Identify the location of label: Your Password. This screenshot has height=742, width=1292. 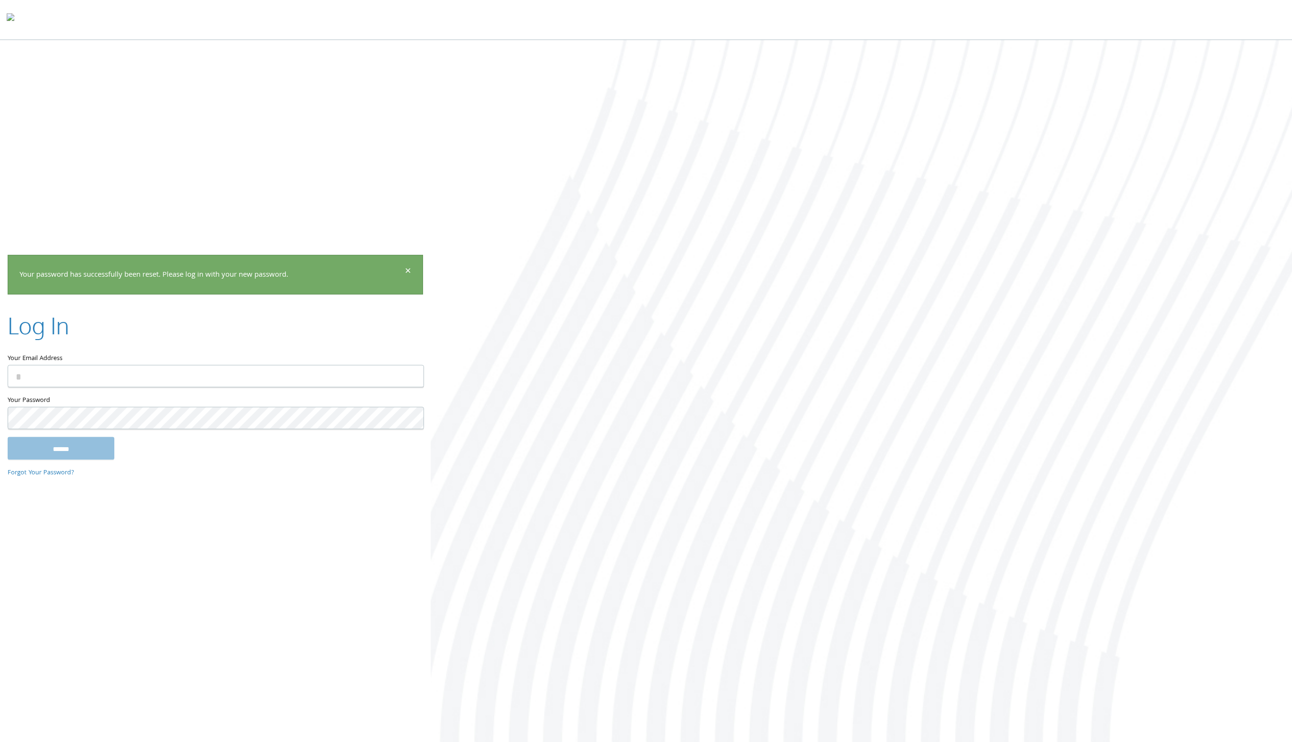
(215, 401).